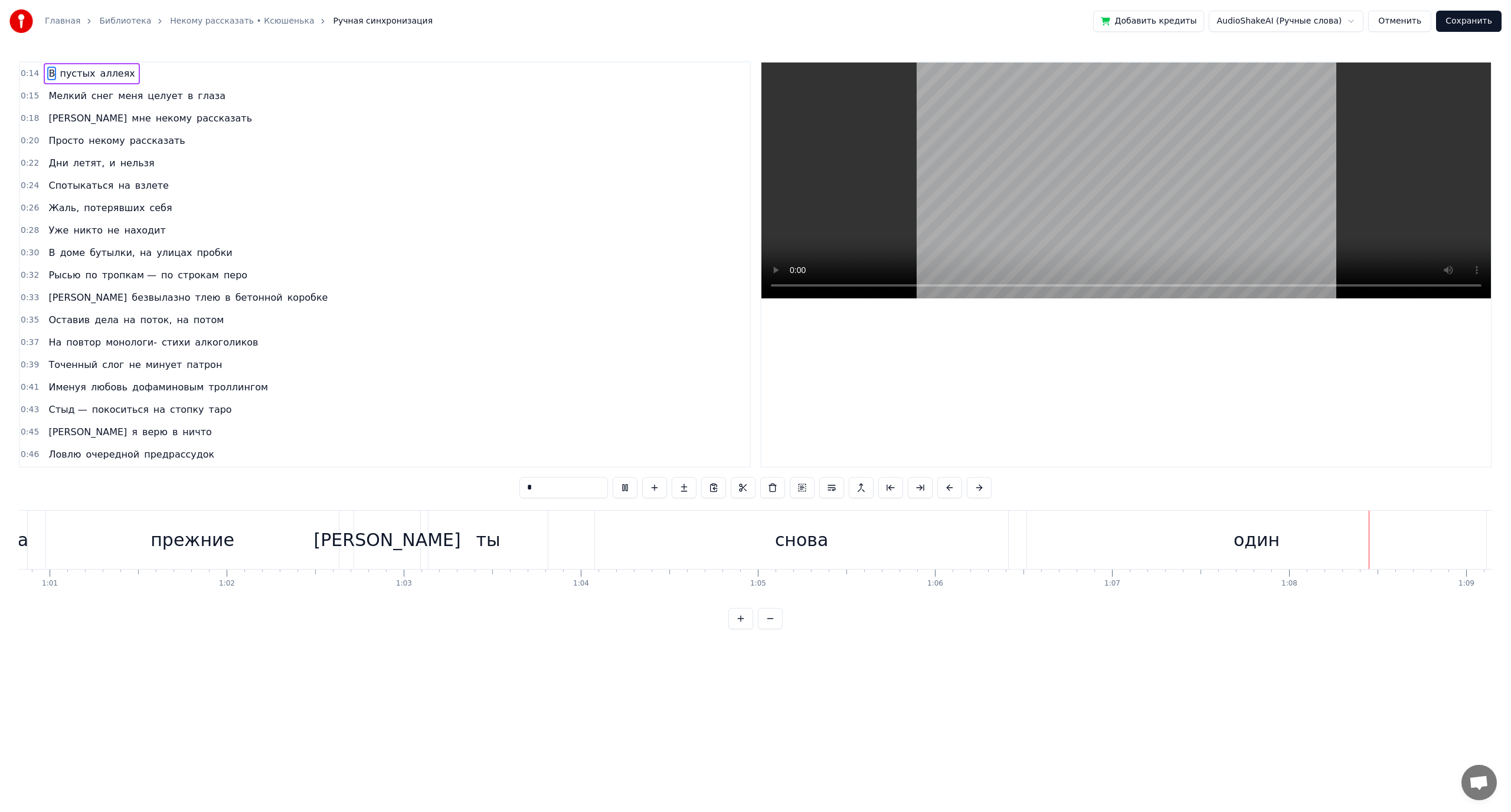  I want to click on button: Сохранить, so click(1468, 21).